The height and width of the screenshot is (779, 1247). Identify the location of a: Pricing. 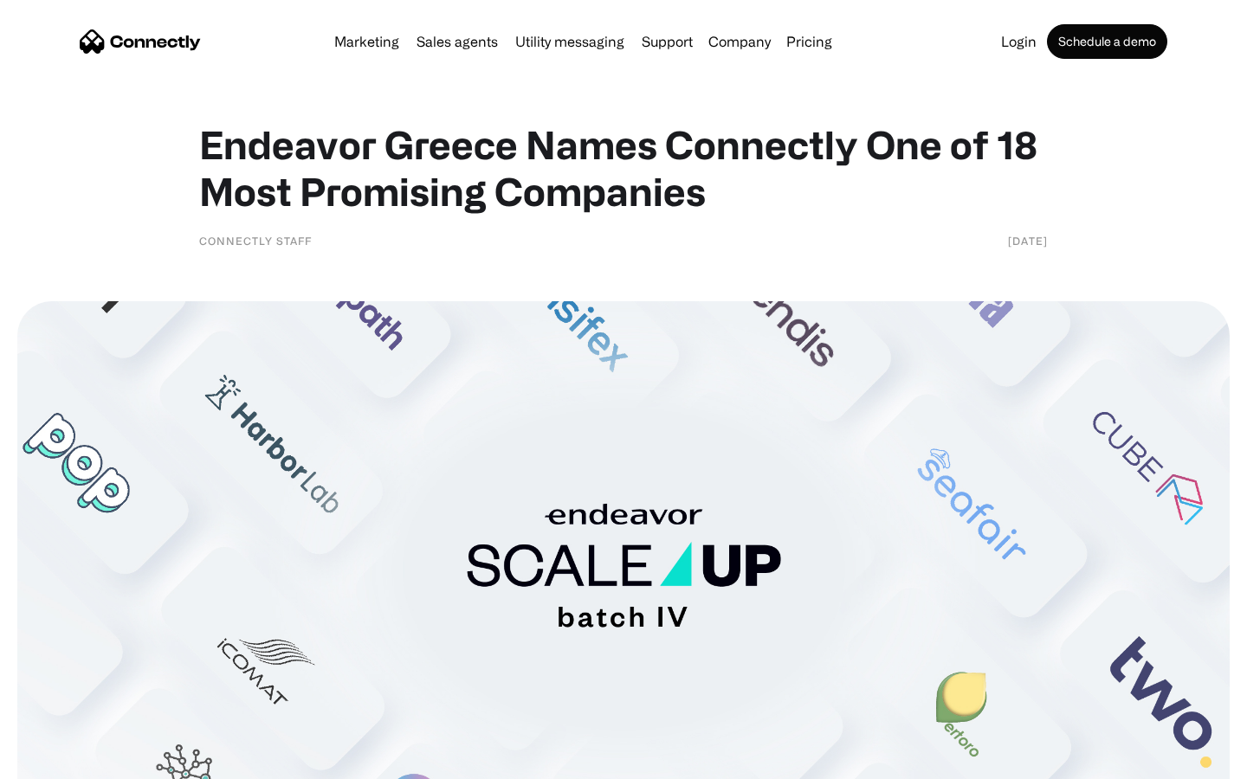
(809, 42).